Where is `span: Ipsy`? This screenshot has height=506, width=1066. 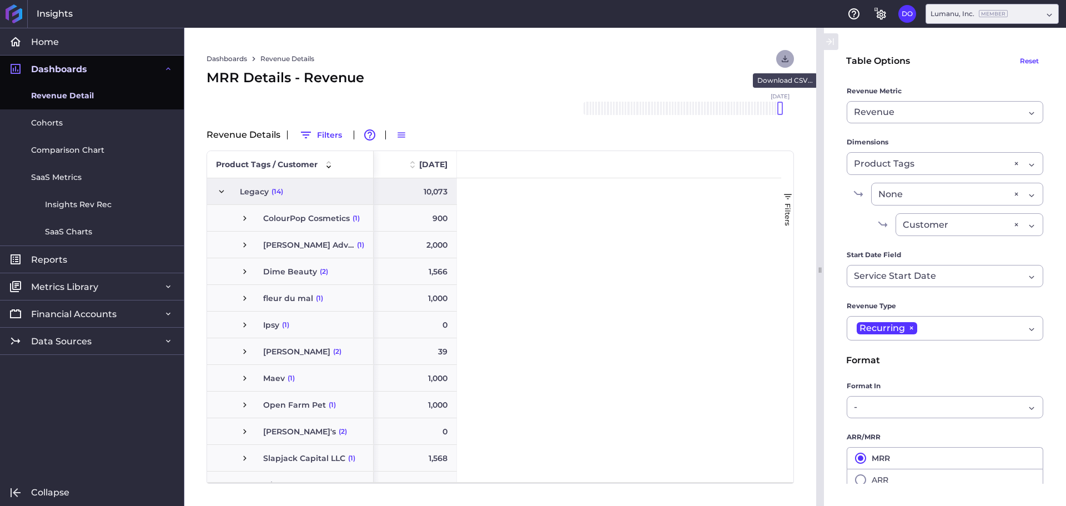
span: Ipsy is located at coordinates (271, 325).